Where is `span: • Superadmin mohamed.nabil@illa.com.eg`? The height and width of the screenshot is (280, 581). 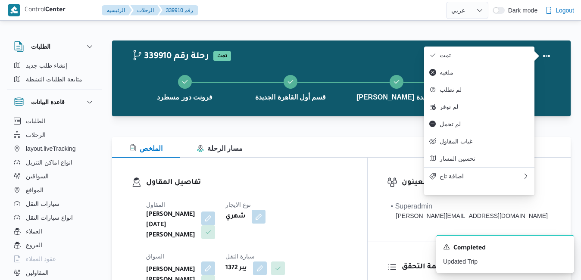
span: • Superadmin mohamed.nabil@illa.com.eg is located at coordinates (469, 211).